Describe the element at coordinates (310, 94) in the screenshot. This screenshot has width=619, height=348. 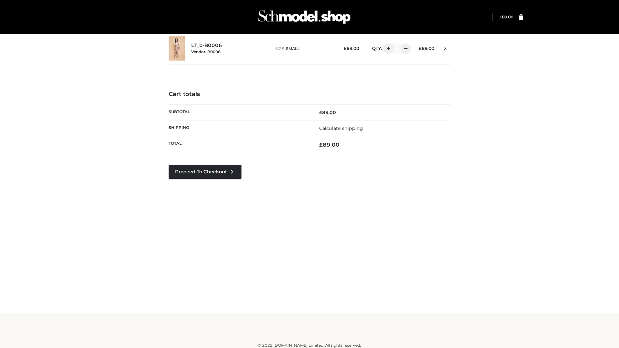
I see `h4: Cart totals` at that location.